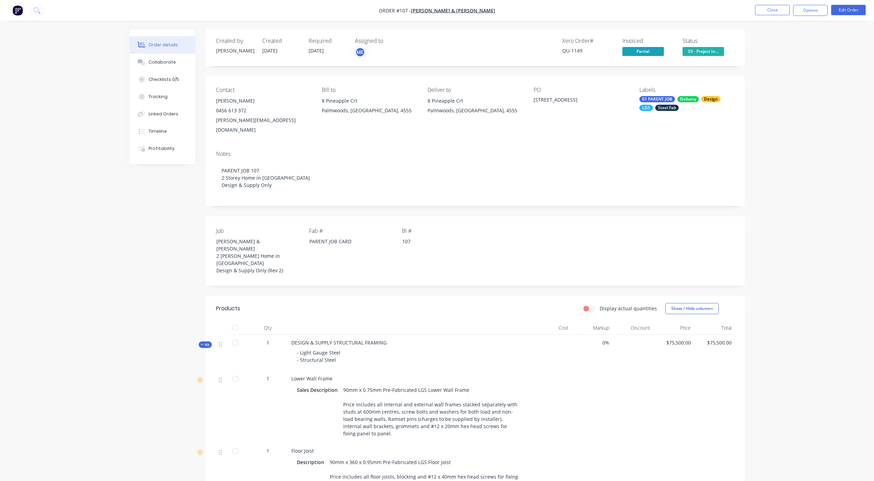 The image size is (874, 481). Describe the element at coordinates (646, 108) in the screenshot. I see `div: LGS` at that location.